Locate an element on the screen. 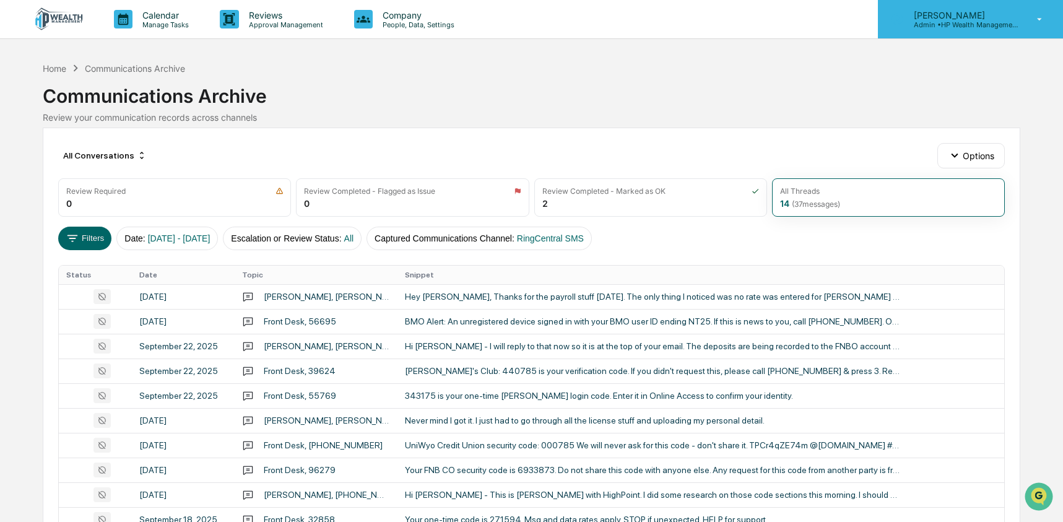 Image resolution: width=1063 pixels, height=522 pixels. span: Attestations is located at coordinates (127, 162).